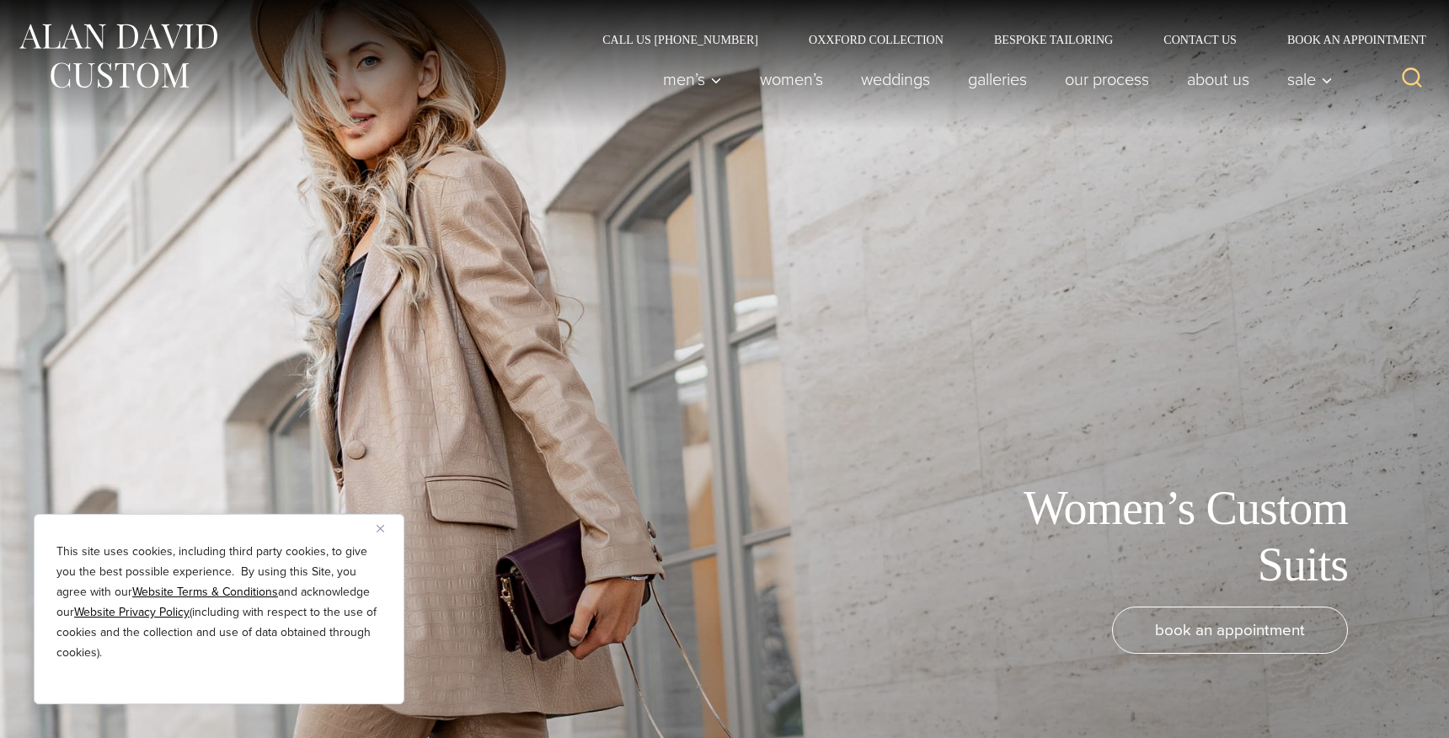 This screenshot has height=738, width=1449. Describe the element at coordinates (1310, 79) in the screenshot. I see `span: Sale` at that location.